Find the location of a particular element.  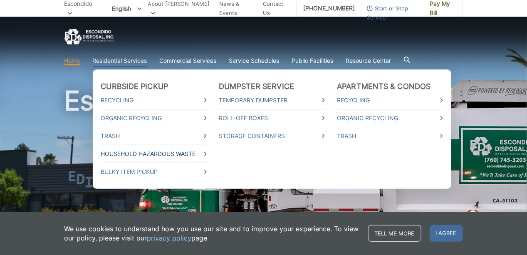

p: We use cookies to understand how you use our site and to improve your experience. To view our pol... is located at coordinates (212, 233).